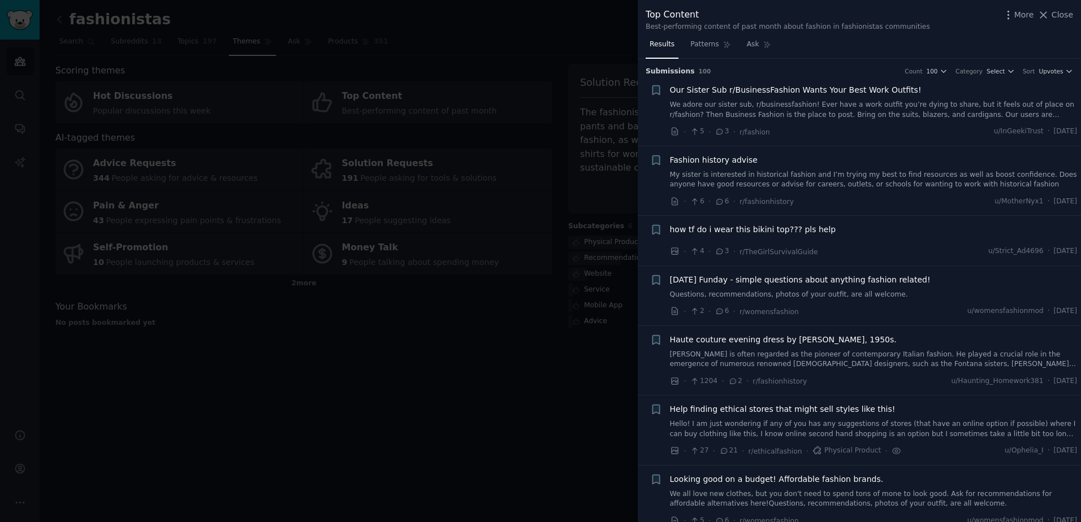 The image size is (1081, 522). Describe the element at coordinates (846, 451) in the screenshot. I see `span: Physical Product` at that location.